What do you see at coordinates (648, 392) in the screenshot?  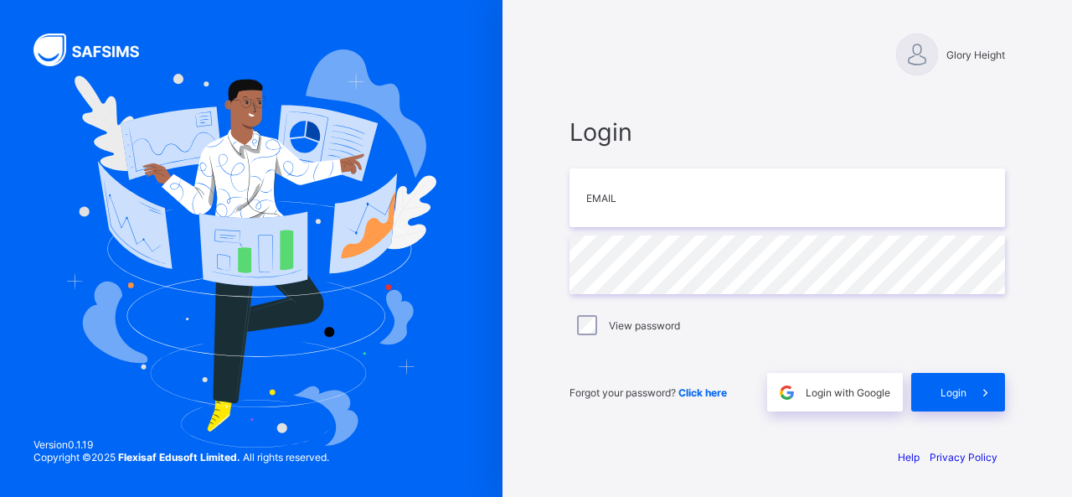 I see `span: Forgot your password?` at bounding box center [648, 392].